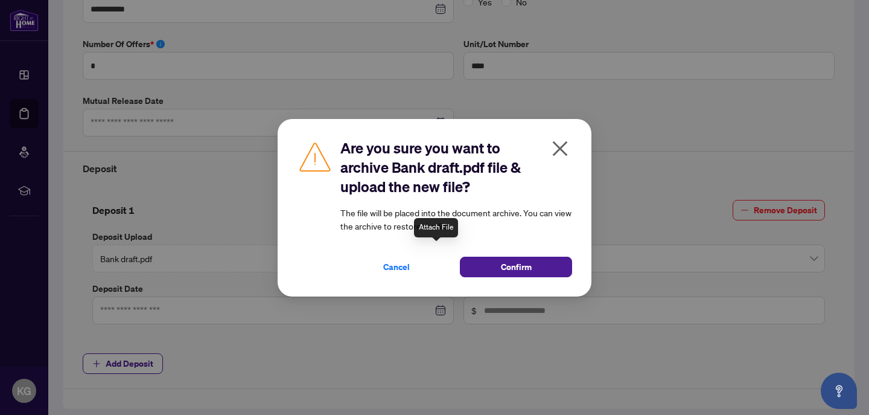 This screenshot has width=869, height=415. I want to click on div: The file will be placed into the document archive. You can view the archive to restore the file., so click(456, 208).